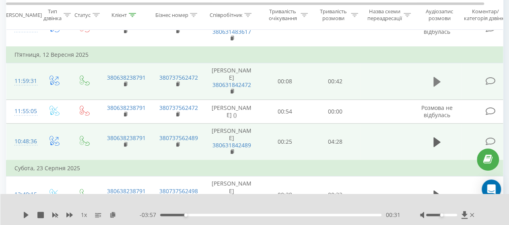 The height and width of the screenshot is (225, 509). I want to click on span: - 03:57, so click(150, 215).